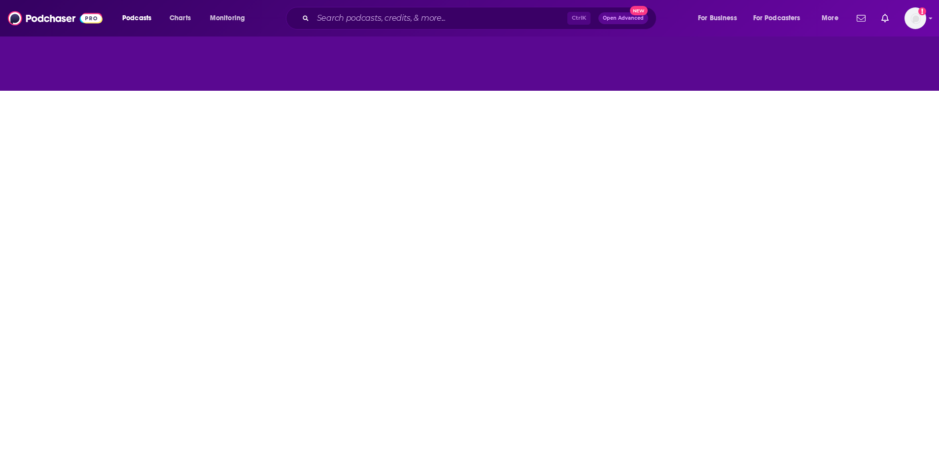 This screenshot has height=466, width=939. Describe the element at coordinates (55, 18) in the screenshot. I see `a: Podchaser - Follow, Share and Rate Podcasts` at that location.